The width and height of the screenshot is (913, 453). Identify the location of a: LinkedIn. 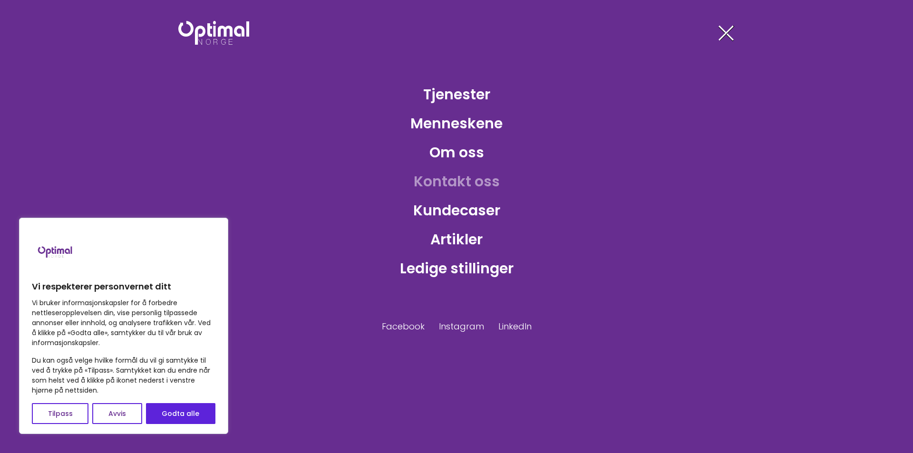
(515, 326).